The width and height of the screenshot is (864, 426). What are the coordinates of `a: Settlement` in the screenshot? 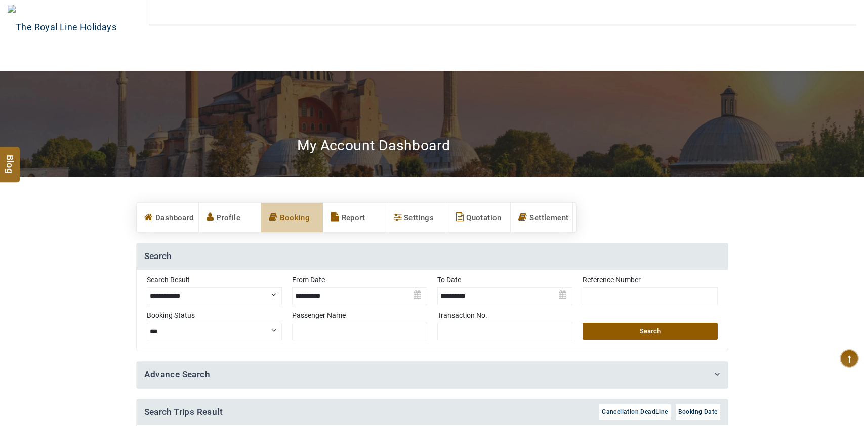 It's located at (542, 218).